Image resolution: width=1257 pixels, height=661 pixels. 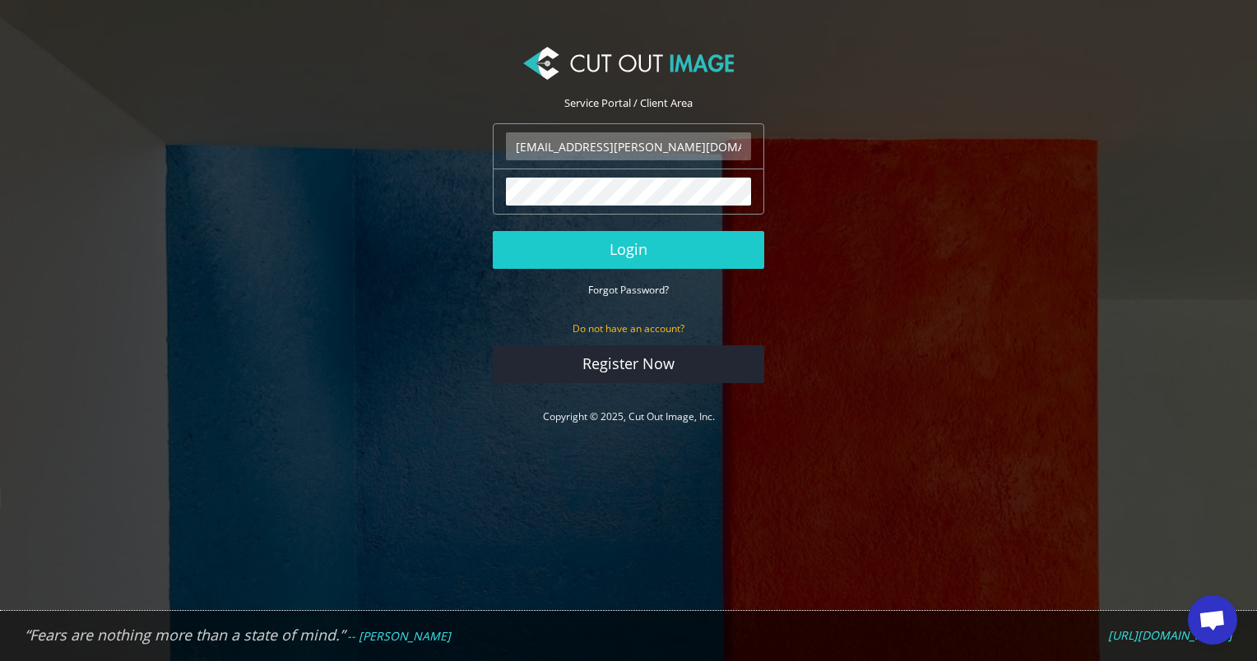 What do you see at coordinates (629, 328) in the screenshot?
I see `small: Do not have an account?` at bounding box center [629, 328].